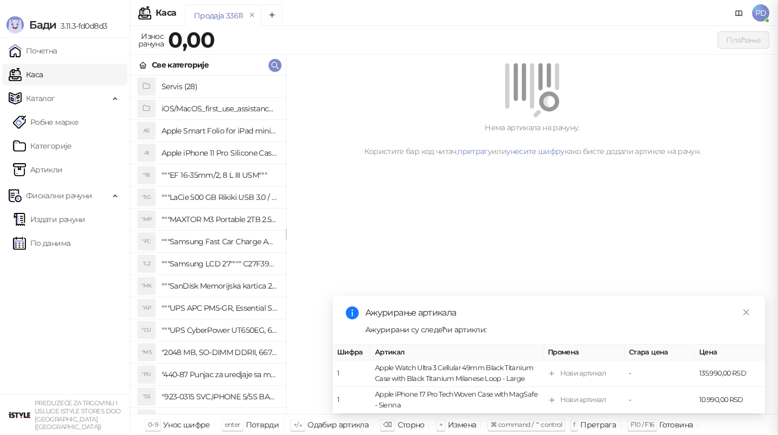 This screenshot has width=778, height=435. I want to click on div: Ажурирани су следећи артикли:, so click(559, 330).